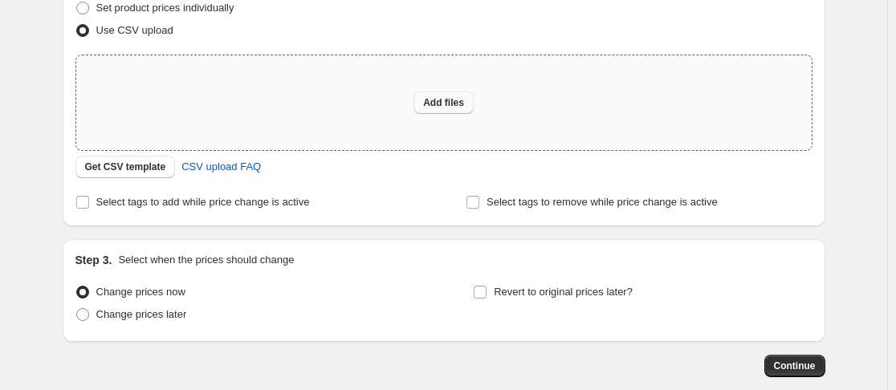 Image resolution: width=896 pixels, height=390 pixels. Describe the element at coordinates (563, 291) in the screenshot. I see `span: Revert to original prices later?` at that location.